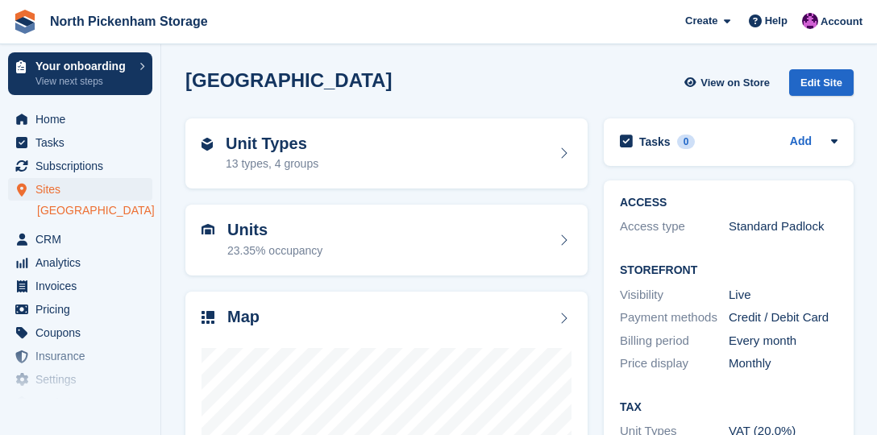  Describe the element at coordinates (822, 82) in the screenshot. I see `div: Edit Site` at that location.